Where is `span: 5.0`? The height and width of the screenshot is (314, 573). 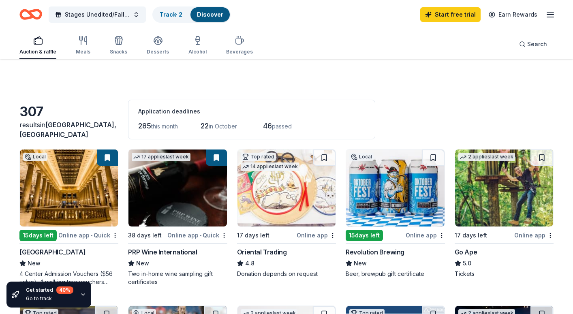 span: 5.0 is located at coordinates (467, 263).